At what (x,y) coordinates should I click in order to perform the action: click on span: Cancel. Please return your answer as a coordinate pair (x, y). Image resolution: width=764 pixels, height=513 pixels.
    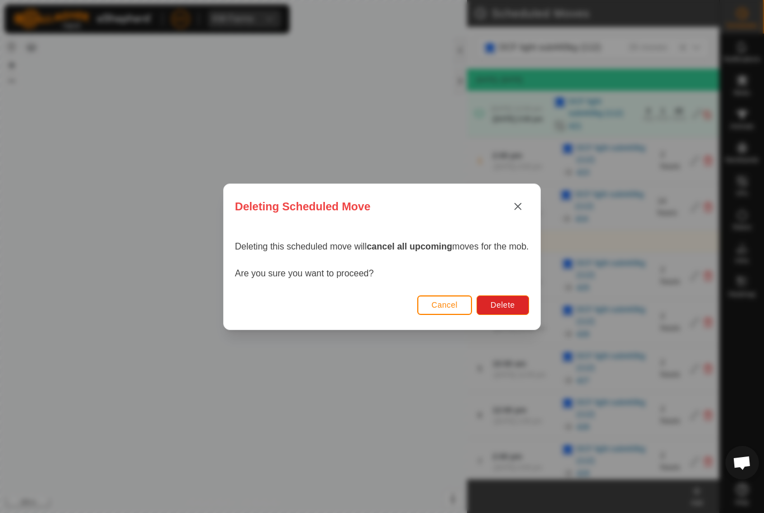
    Looking at the image, I should click on (445, 305).